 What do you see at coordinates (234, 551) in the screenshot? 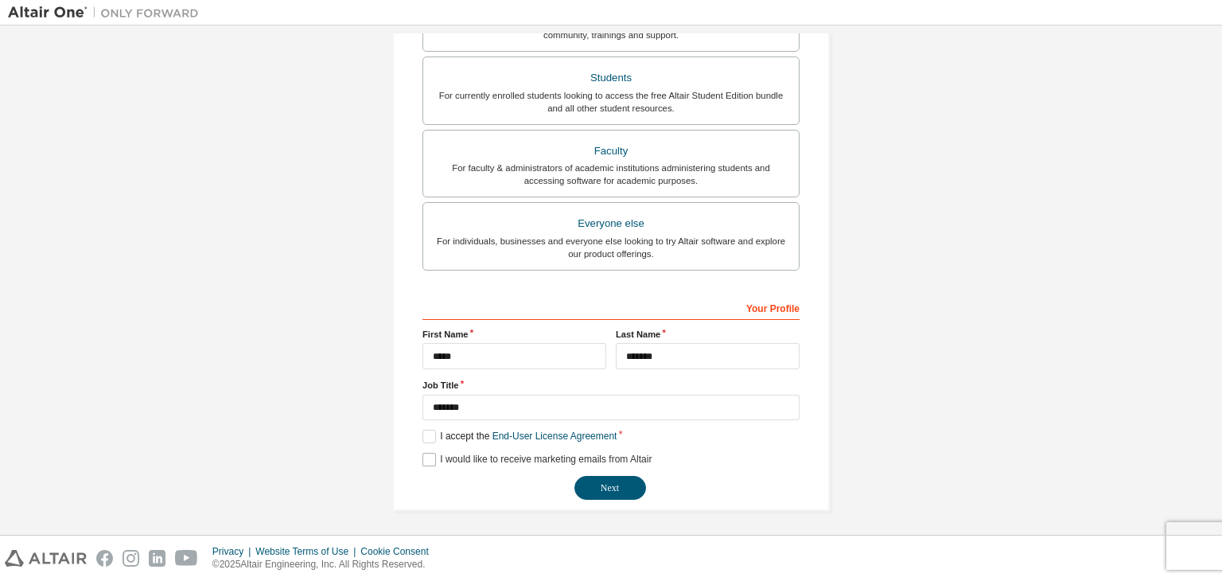
I see `div: Privacy` at bounding box center [234, 551].